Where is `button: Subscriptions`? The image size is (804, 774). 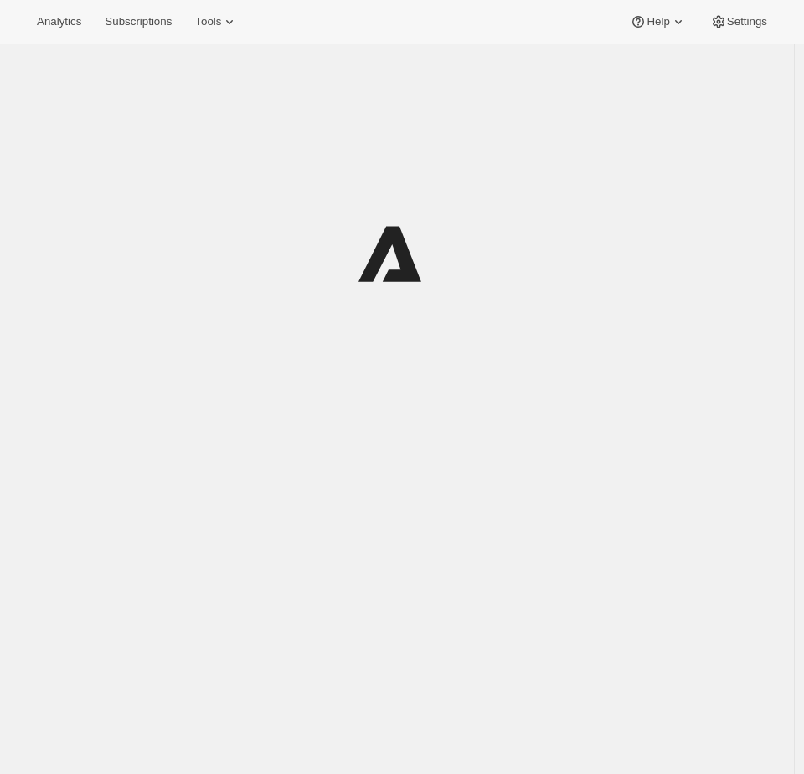 button: Subscriptions is located at coordinates (138, 22).